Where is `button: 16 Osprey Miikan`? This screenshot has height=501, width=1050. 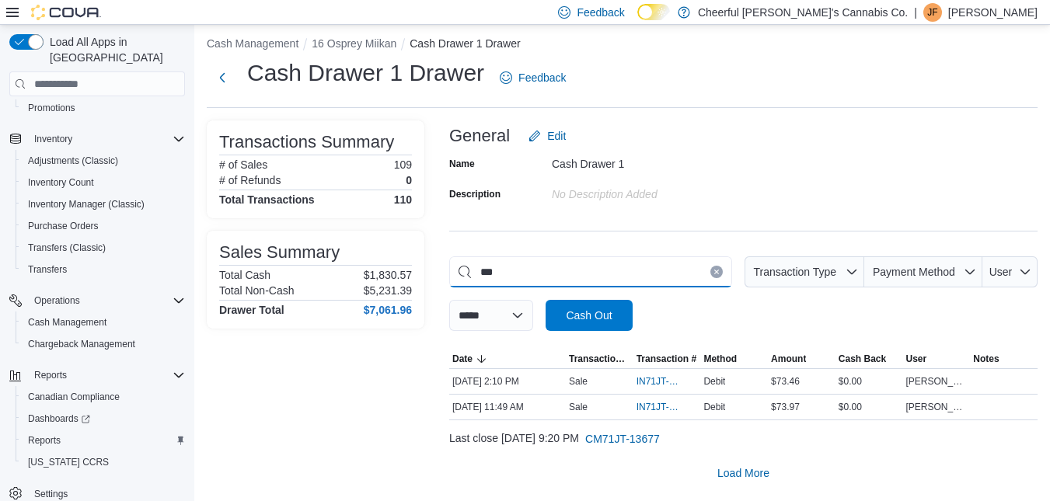
button: 16 Osprey Miikan is located at coordinates (354, 44).